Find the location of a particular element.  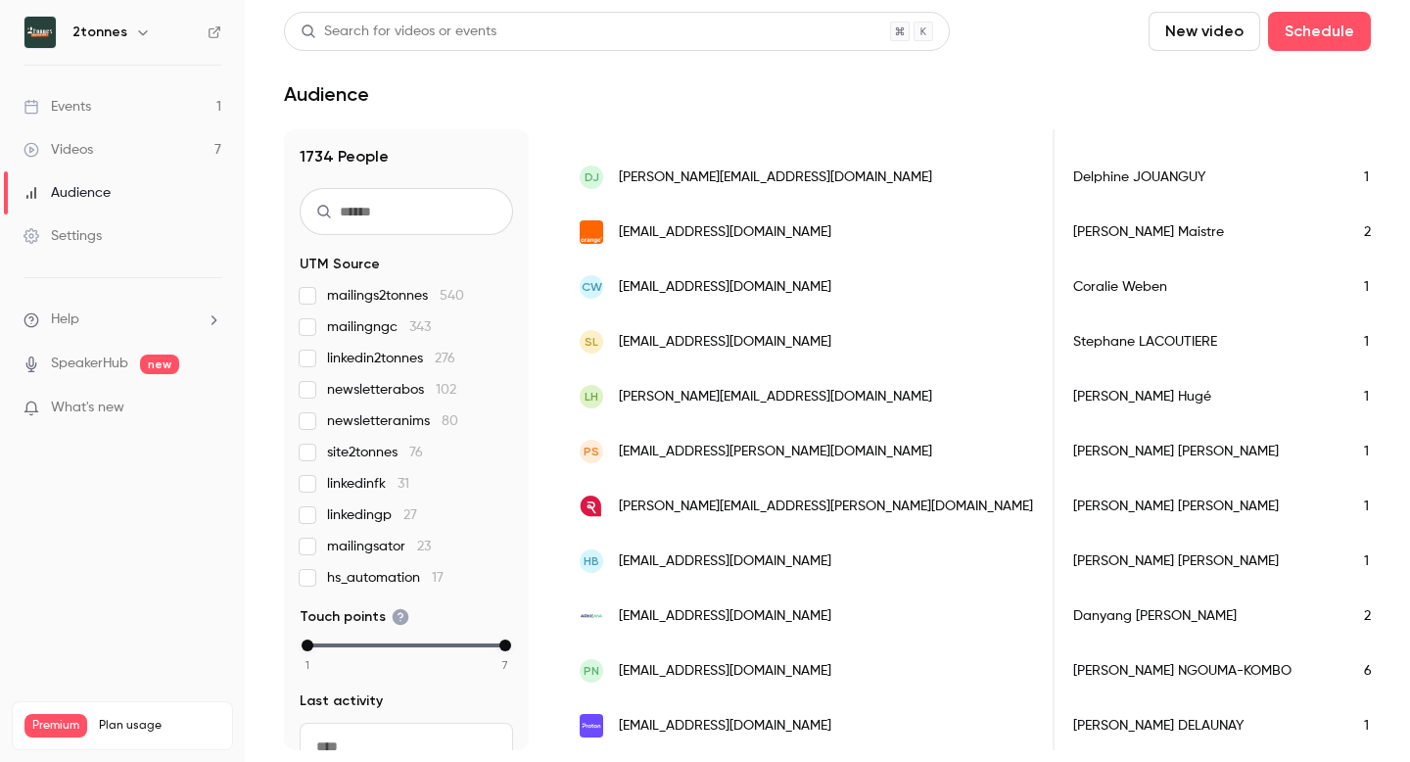

span: 1 is located at coordinates (308, 665).